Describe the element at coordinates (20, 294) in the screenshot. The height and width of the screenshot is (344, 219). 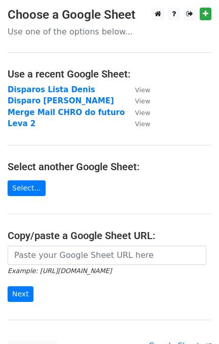
I see `input: Next` at that location.